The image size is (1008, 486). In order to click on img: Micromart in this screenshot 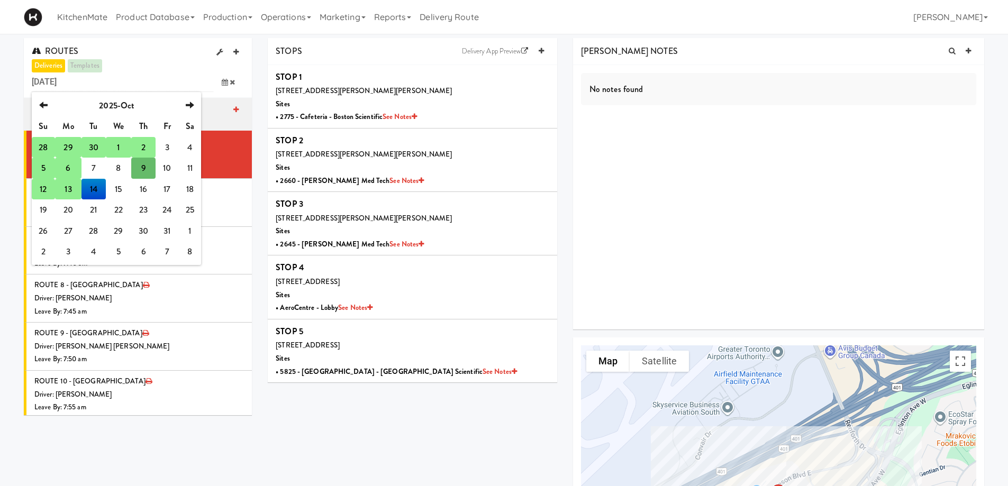, I will do `click(33, 17)`.